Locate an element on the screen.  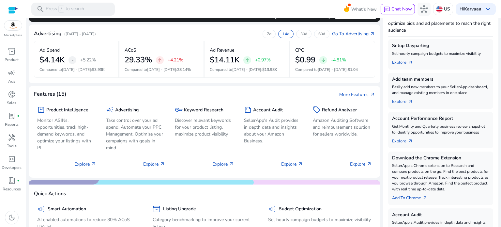
span: dark_mode is located at coordinates (12, 217).